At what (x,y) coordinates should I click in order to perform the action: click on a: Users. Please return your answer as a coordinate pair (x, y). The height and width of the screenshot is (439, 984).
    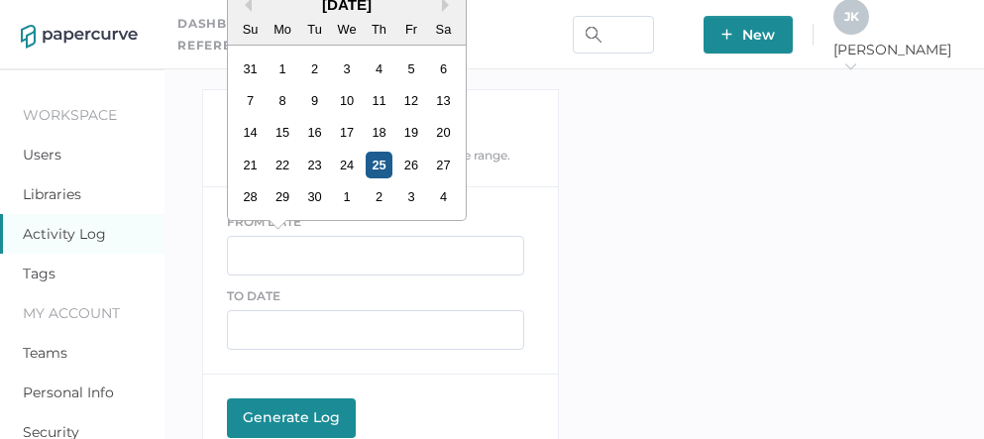
    Looking at the image, I should click on (42, 155).